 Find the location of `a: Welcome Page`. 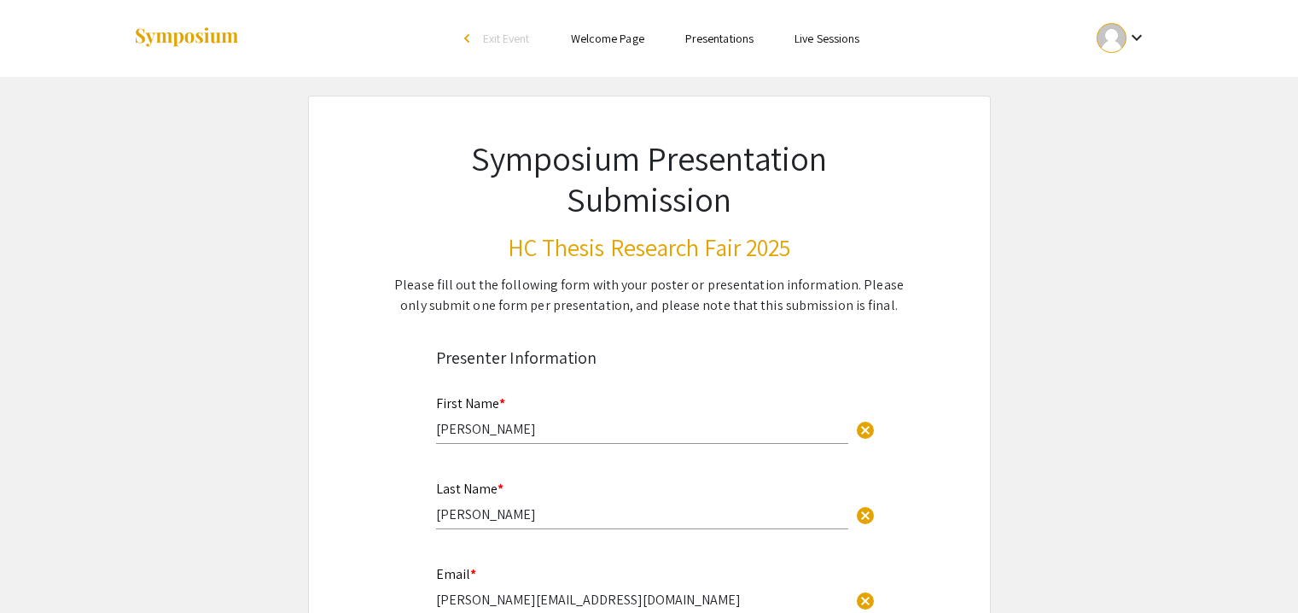

a: Welcome Page is located at coordinates (607, 38).